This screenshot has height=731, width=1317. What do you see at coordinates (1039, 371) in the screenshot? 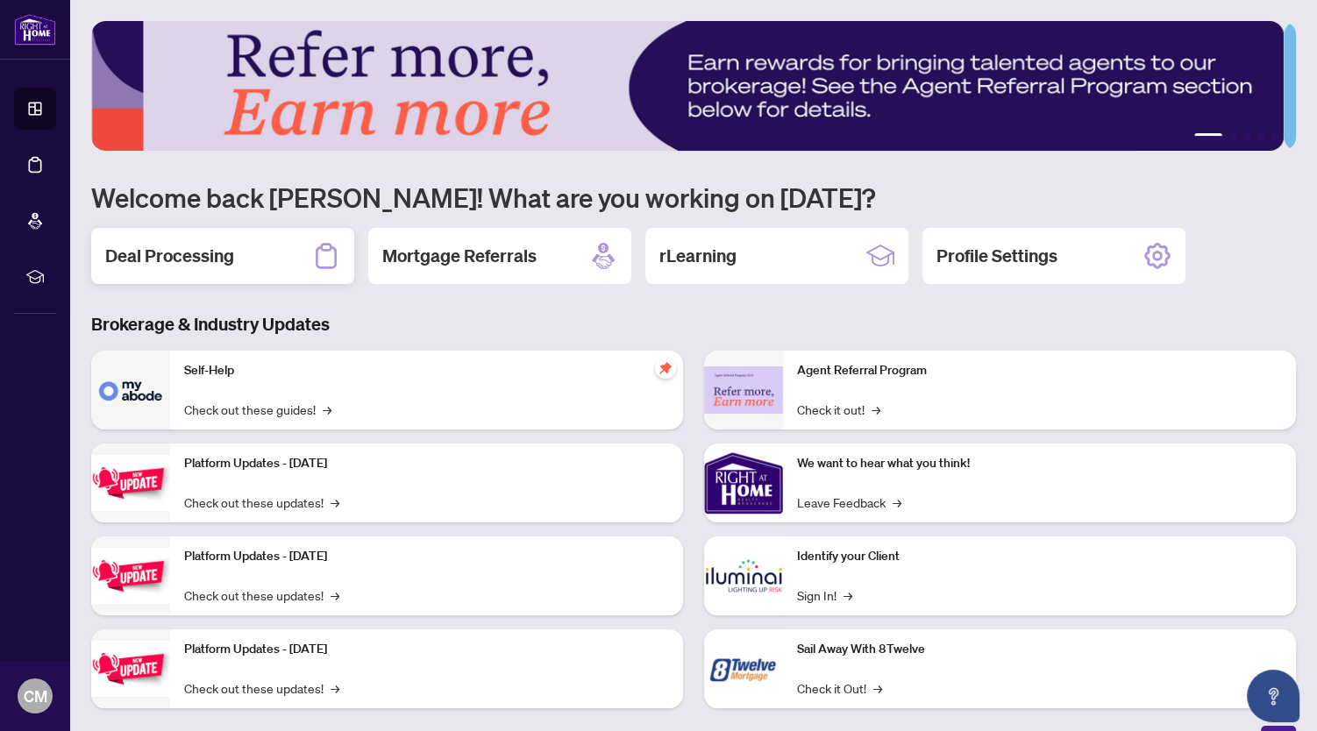
I see `p: Agent Referral Program` at bounding box center [1039, 371].